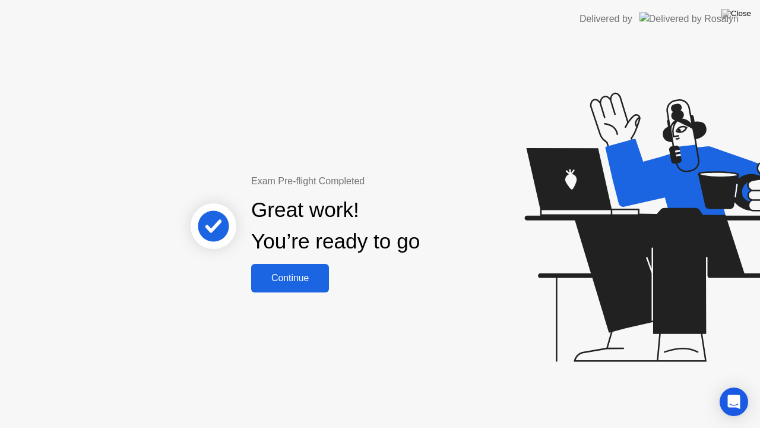 The height and width of the screenshot is (428, 760). What do you see at coordinates (736, 14) in the screenshot?
I see `img: Close` at bounding box center [736, 14].